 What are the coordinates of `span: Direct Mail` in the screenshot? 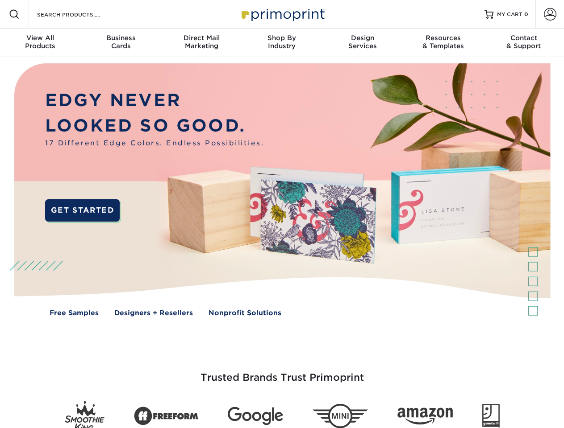 It's located at (201, 38).